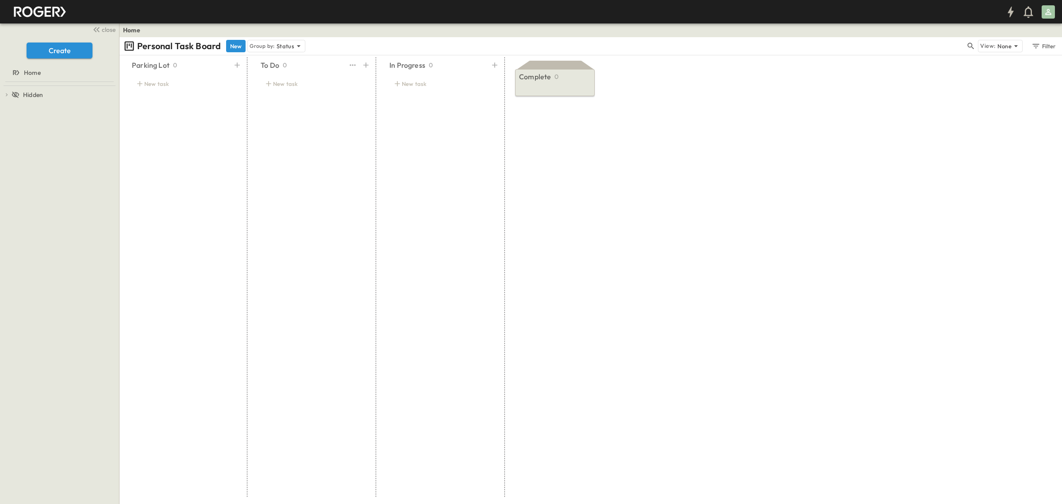  Describe the element at coordinates (32, 73) in the screenshot. I see `span: Home` at that location.